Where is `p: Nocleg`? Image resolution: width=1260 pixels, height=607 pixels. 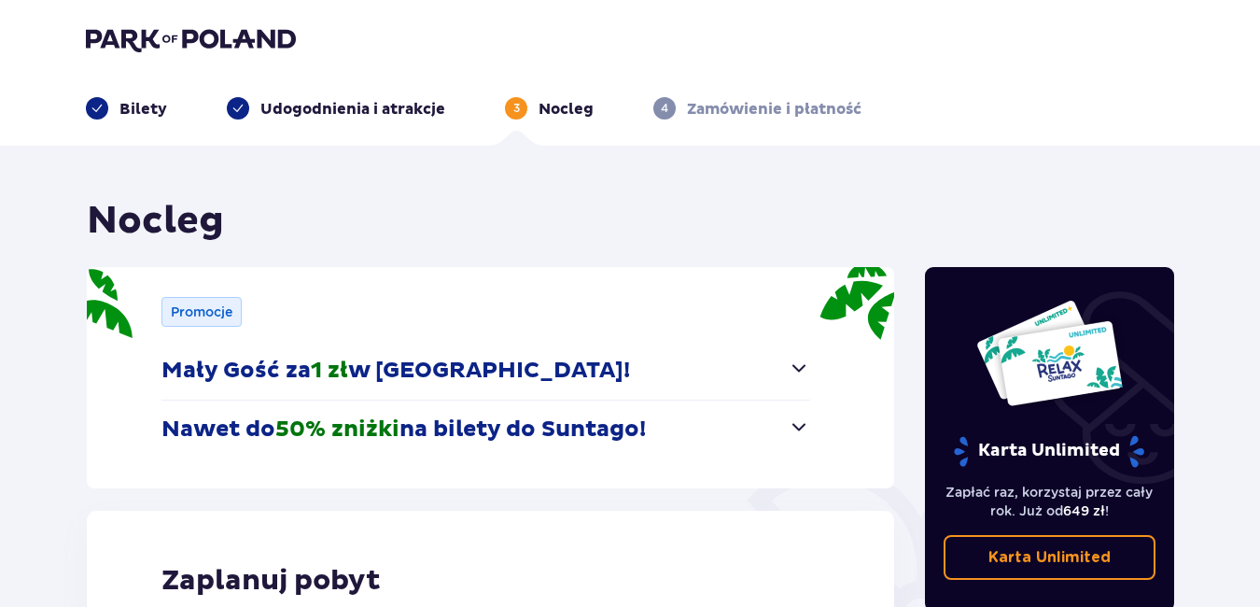 p: Nocleg is located at coordinates (565, 109).